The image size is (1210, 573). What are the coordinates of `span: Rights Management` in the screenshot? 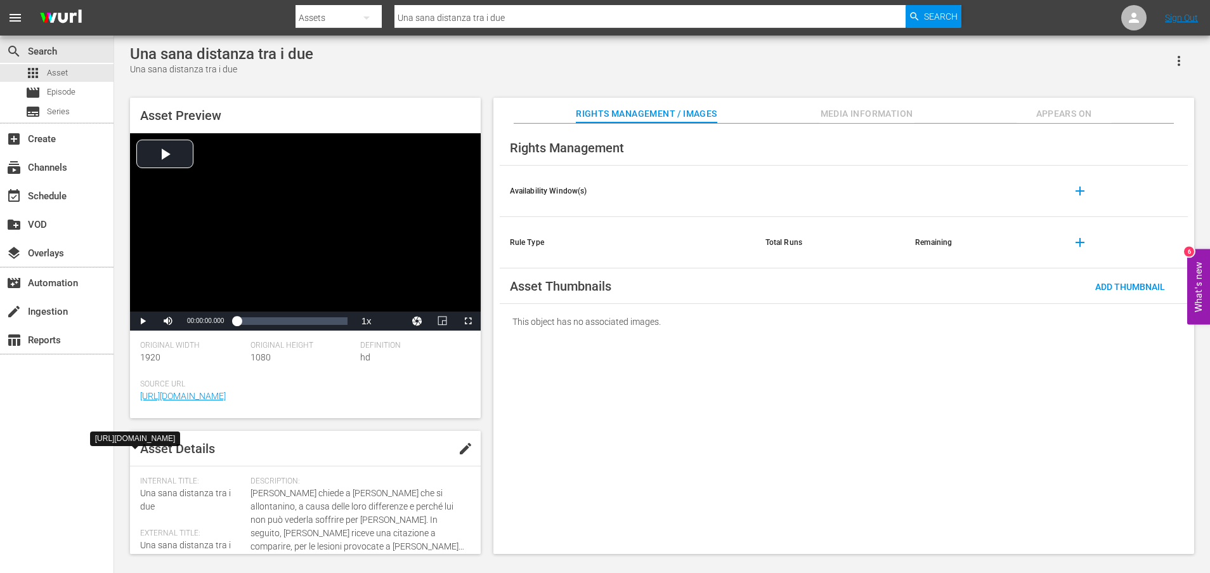 It's located at (567, 148).